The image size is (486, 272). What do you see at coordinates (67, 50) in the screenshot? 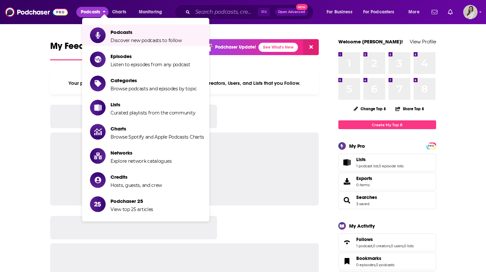
I see `a: My Feed` at bounding box center [67, 50].